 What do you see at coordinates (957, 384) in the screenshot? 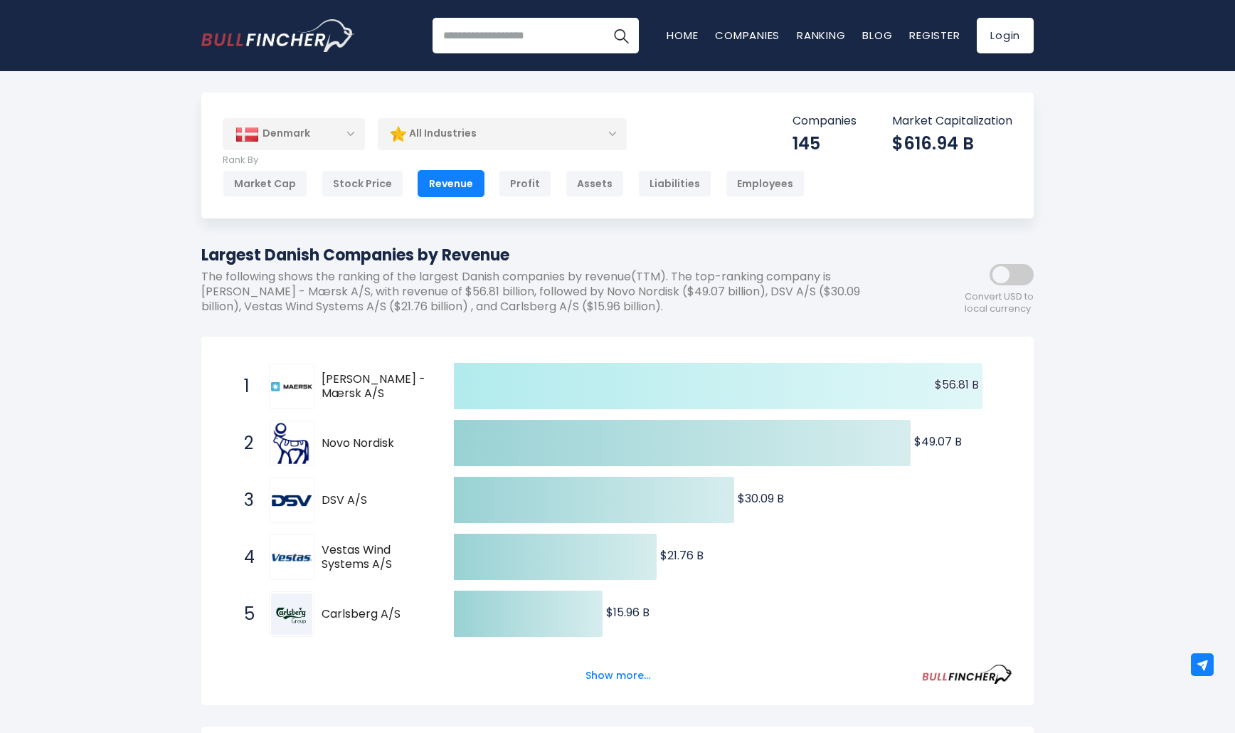
I see `text: $56.81 B` at bounding box center [957, 384].